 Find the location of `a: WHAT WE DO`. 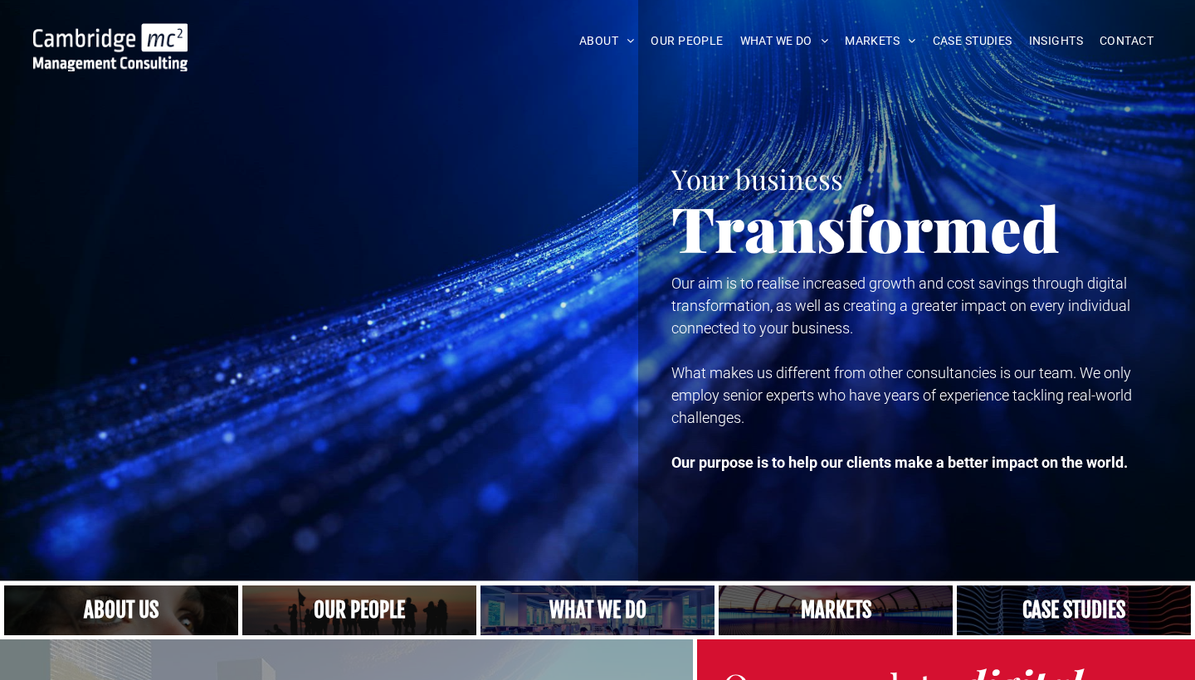

a: WHAT WE DO is located at coordinates (784, 41).